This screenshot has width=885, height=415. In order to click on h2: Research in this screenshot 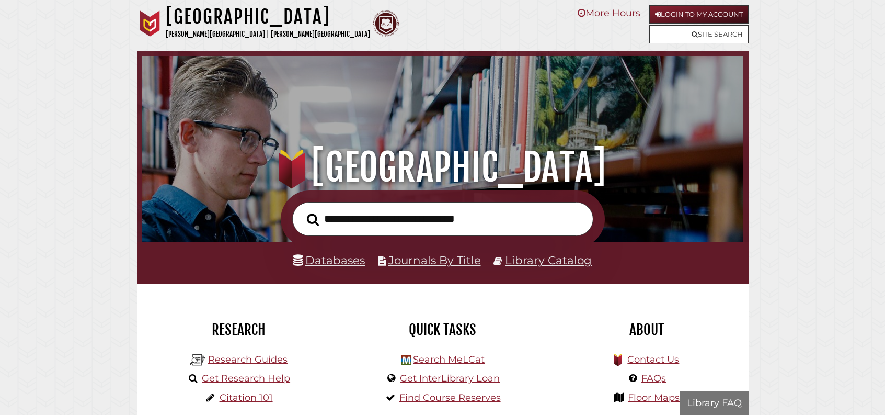, I will do `click(239, 329)`.